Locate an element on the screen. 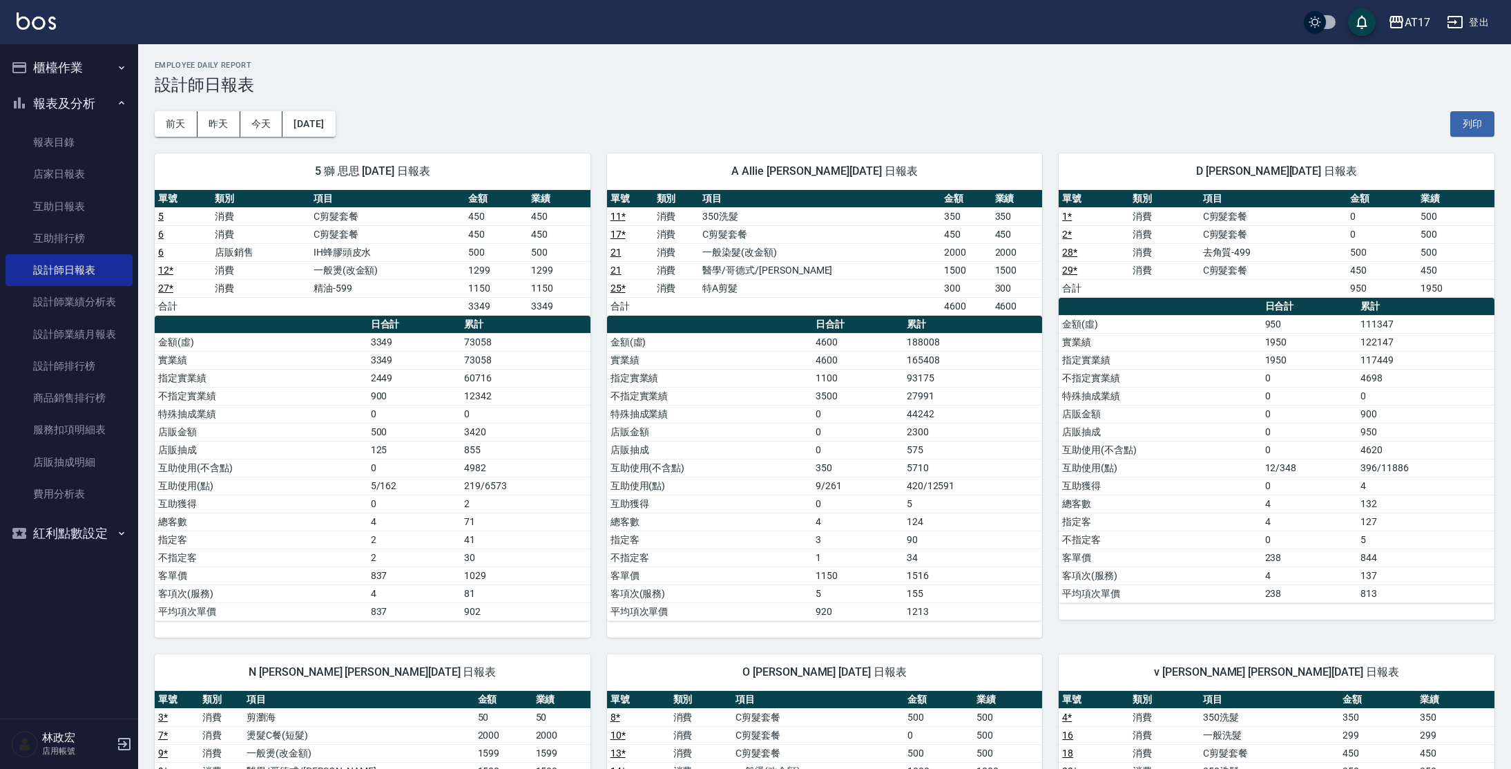  td: 客單價 is located at coordinates (261, 575).